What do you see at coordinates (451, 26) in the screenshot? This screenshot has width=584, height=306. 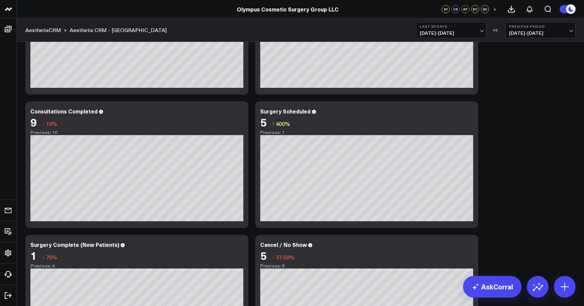 I see `b: Last 30 Days` at bounding box center [451, 26].